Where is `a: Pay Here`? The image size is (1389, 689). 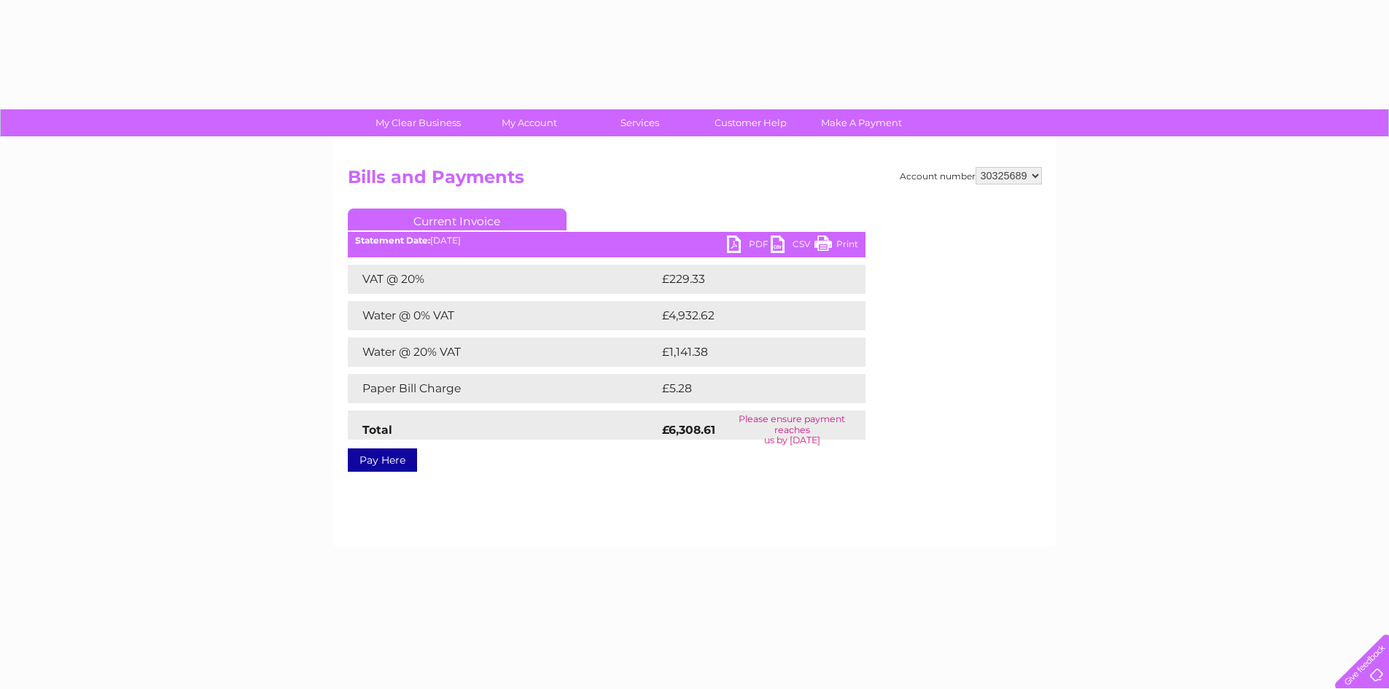 a: Pay Here is located at coordinates (382, 460).